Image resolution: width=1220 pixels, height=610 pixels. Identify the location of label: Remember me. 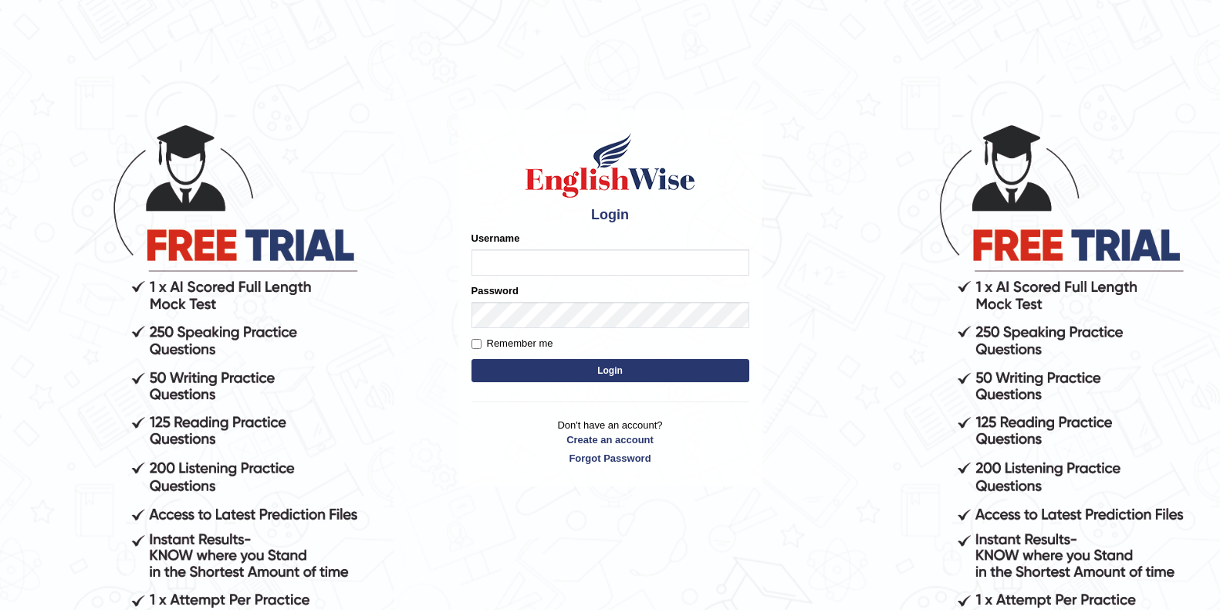
(512, 343).